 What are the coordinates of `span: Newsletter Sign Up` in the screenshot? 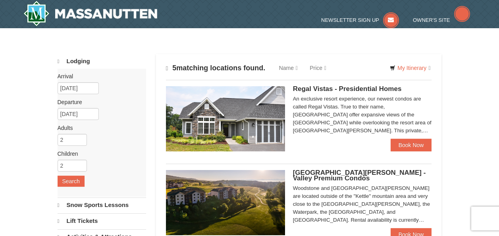 It's located at (350, 20).